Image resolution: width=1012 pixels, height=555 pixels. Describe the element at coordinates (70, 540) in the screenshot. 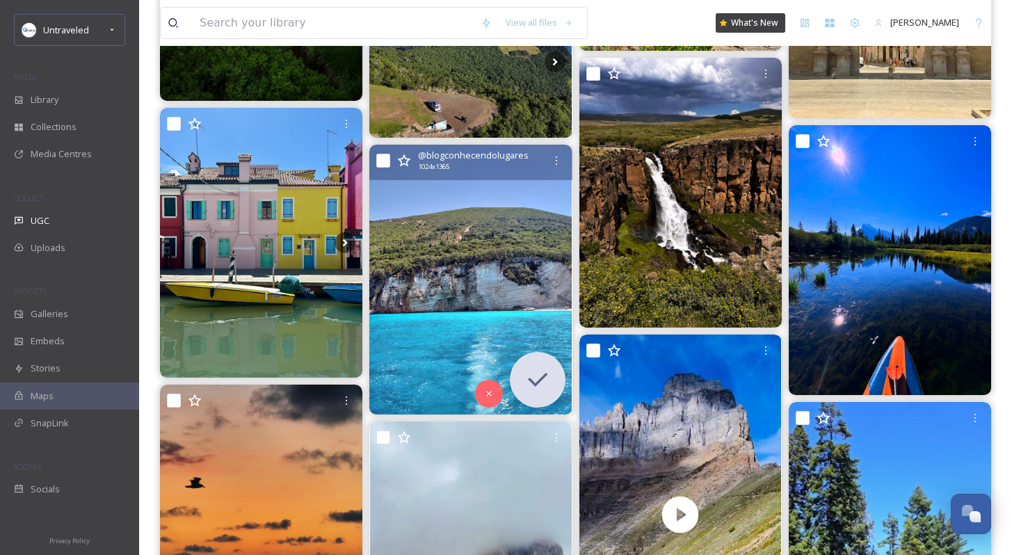

I see `span: Privacy Policy` at that location.